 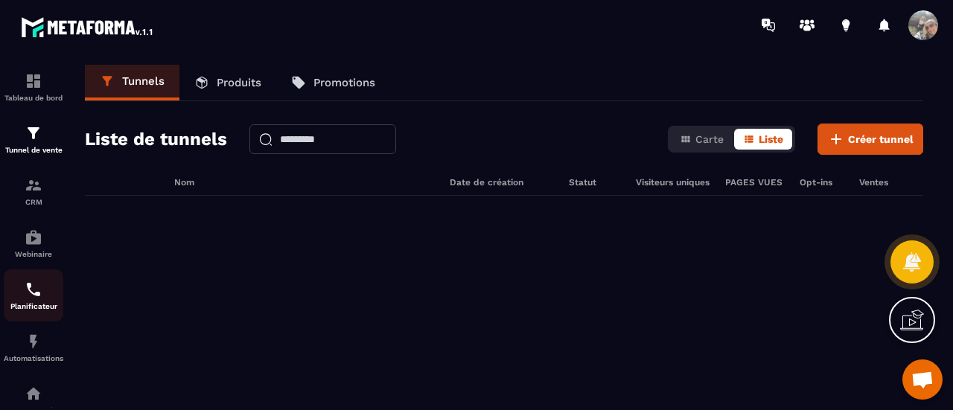 I want to click on h6: Date de création, so click(x=502, y=182).